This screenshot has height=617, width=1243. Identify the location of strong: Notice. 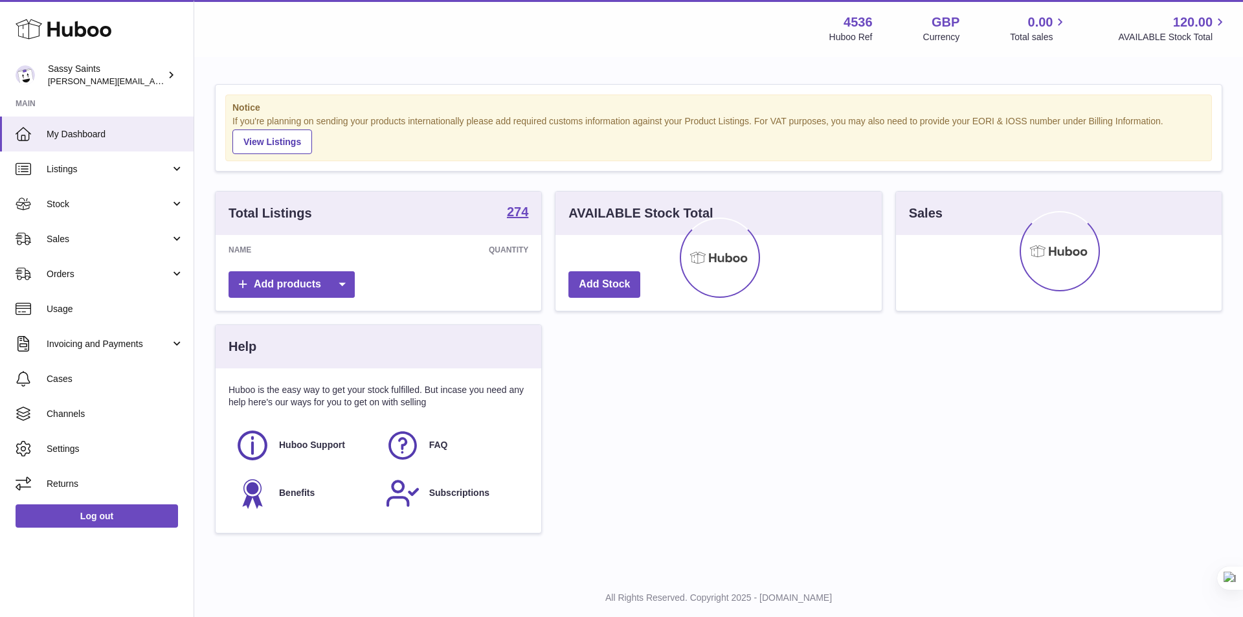
(718, 107).